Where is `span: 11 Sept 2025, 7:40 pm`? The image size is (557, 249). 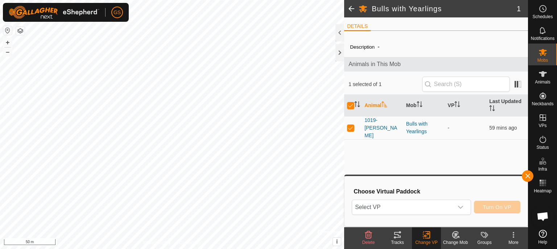 span: 11 Sept 2025, 7:40 pm is located at coordinates (503, 128).